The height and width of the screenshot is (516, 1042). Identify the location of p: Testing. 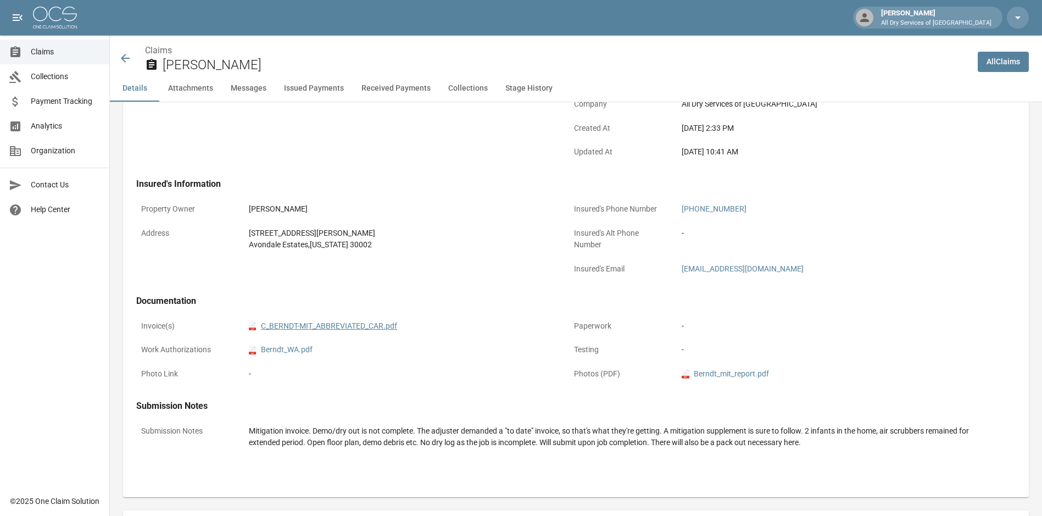
(618, 349).